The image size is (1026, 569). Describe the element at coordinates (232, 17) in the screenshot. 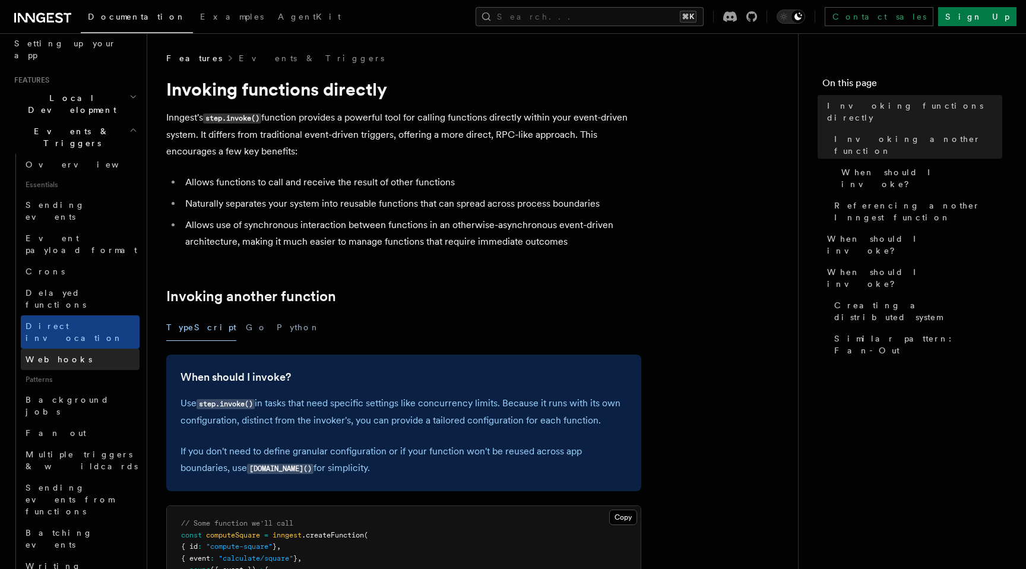

I see `span: Examples` at that location.